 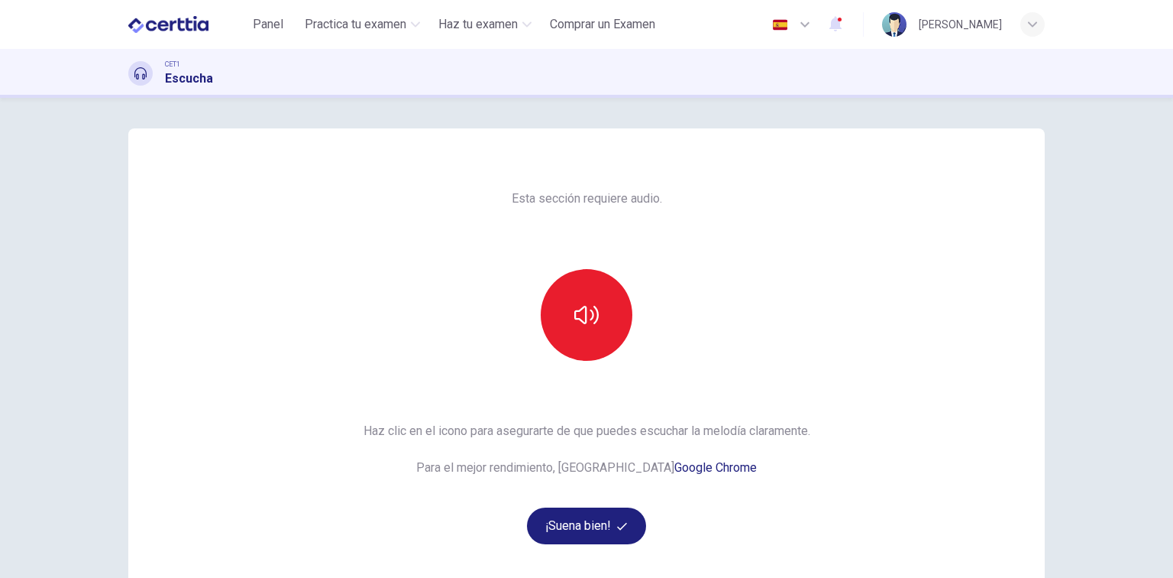 I want to click on img: CERTTIA logo, so click(x=168, y=24).